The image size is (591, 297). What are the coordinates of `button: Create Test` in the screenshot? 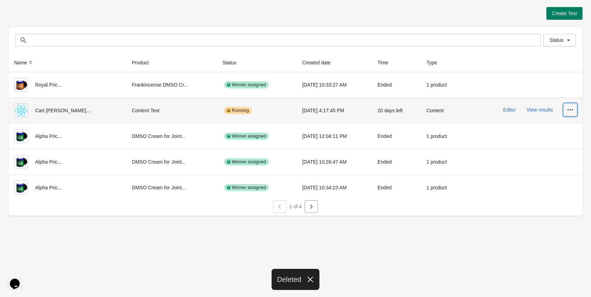 It's located at (564, 13).